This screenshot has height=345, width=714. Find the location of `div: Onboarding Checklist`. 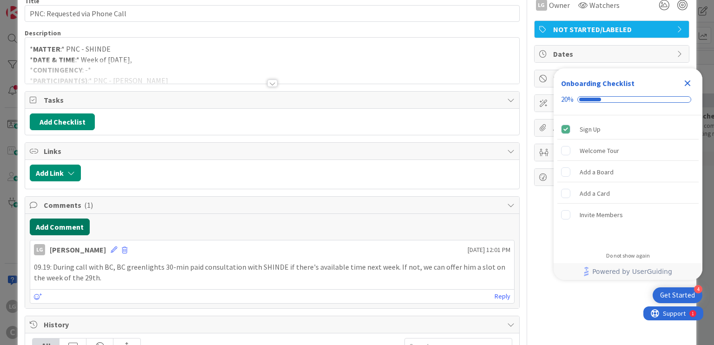

div: Onboarding Checklist is located at coordinates (598, 83).